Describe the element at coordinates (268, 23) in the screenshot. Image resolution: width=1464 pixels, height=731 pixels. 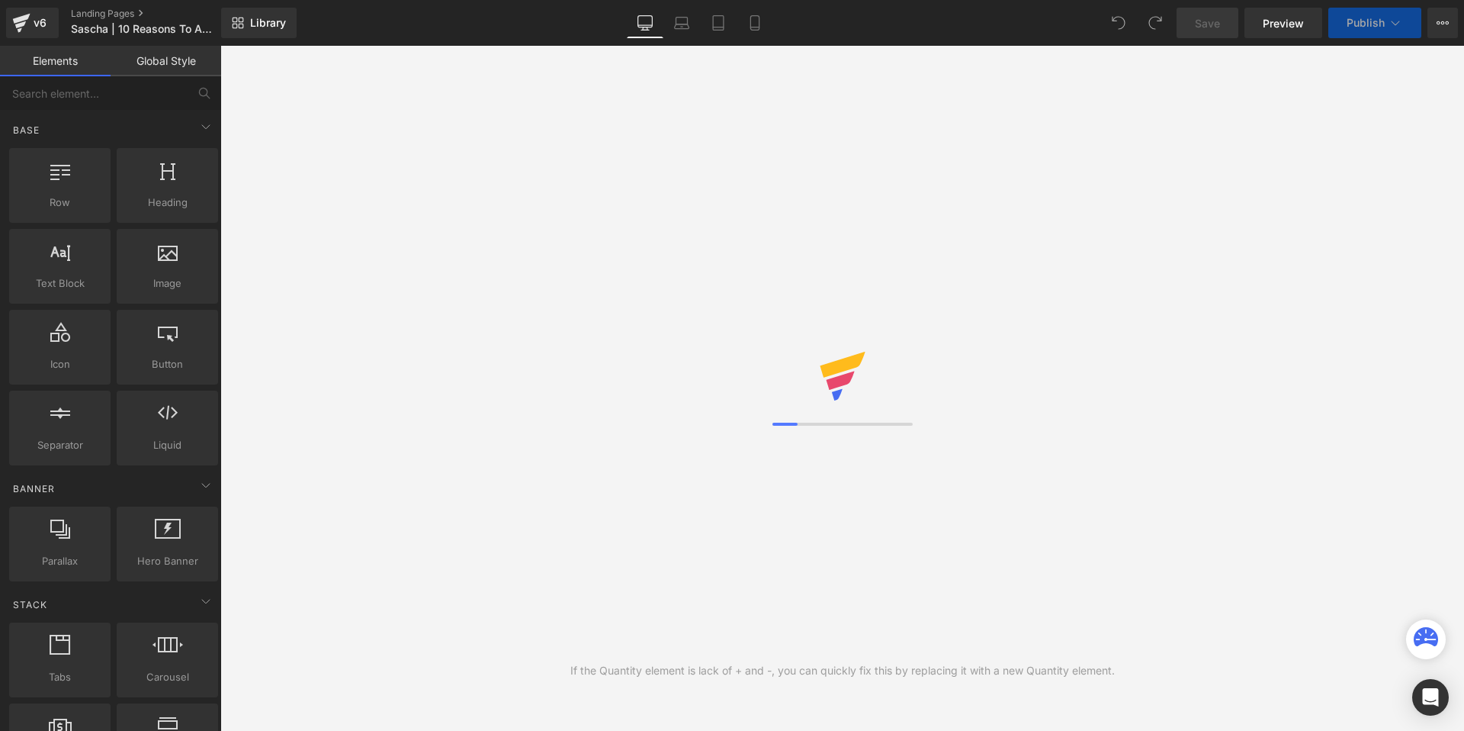
I see `span: Library` at that location.